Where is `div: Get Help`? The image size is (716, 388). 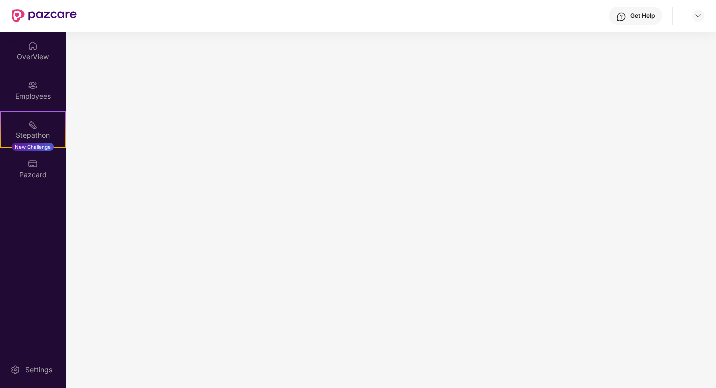
div: Get Help is located at coordinates (642, 16).